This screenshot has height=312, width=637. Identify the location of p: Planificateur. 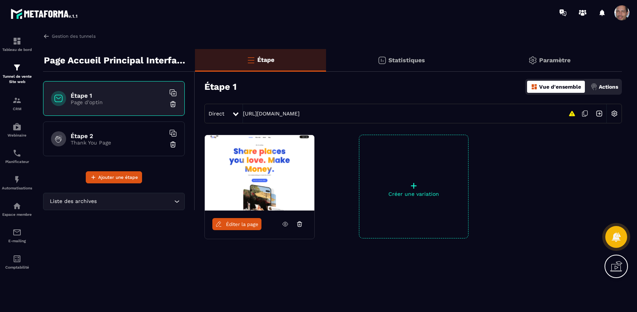
(17, 162).